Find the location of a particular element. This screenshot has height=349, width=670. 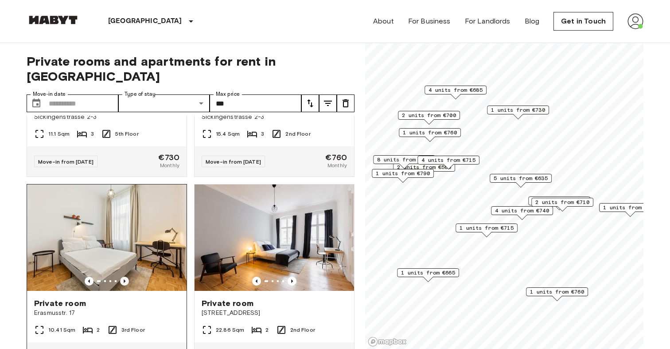

a: Mapbox logo is located at coordinates (388, 341).